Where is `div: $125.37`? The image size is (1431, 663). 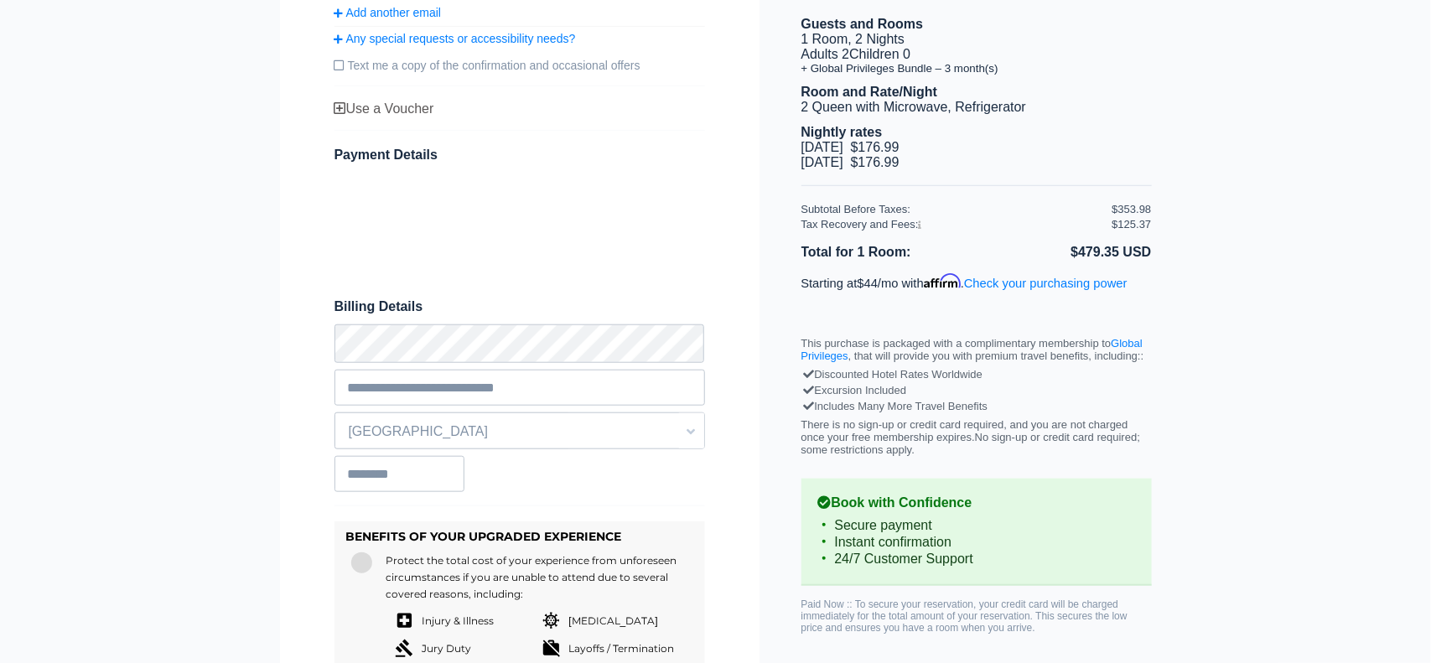
div: $125.37 is located at coordinates (1132, 224).